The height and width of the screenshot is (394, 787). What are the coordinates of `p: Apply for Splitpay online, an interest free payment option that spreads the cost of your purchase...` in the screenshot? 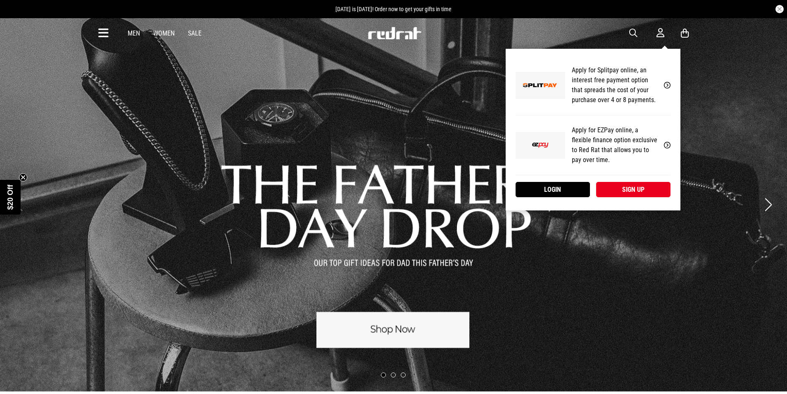 It's located at (614, 85).